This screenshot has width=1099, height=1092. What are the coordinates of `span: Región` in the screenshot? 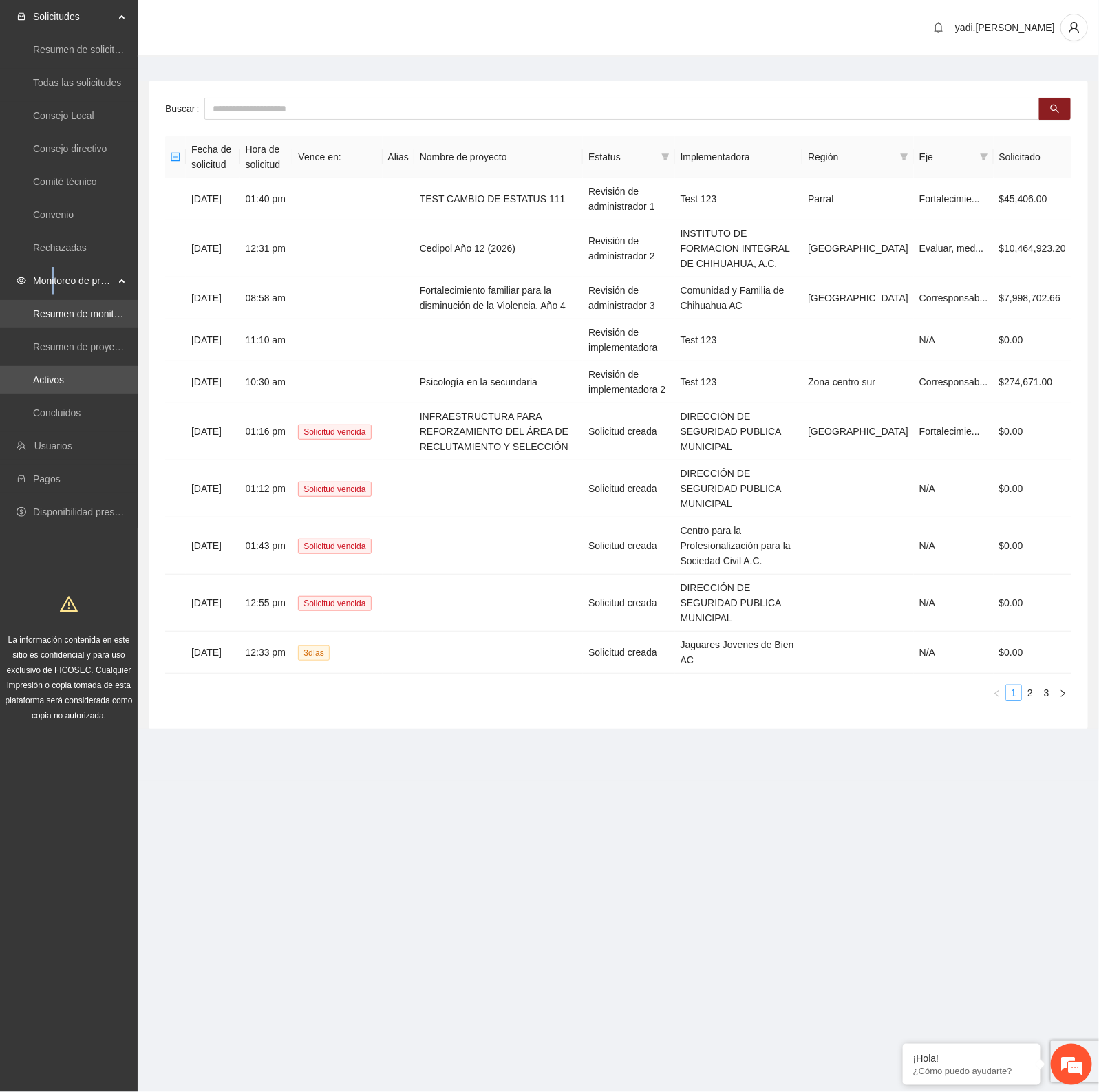 It's located at (851, 157).